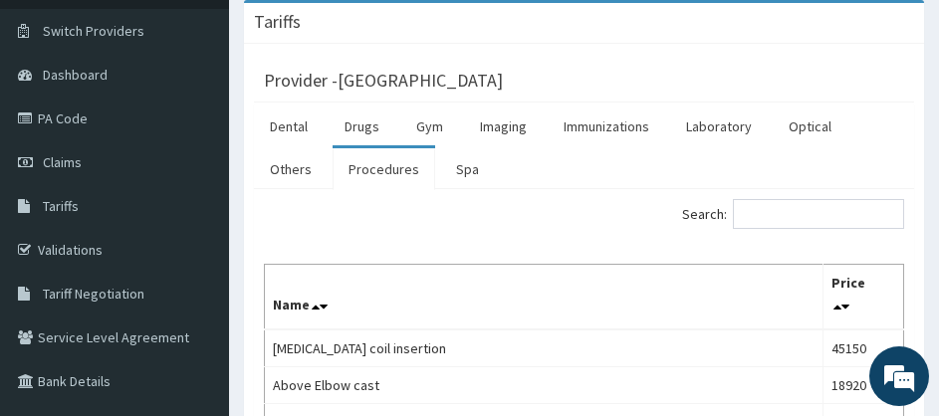 This screenshot has width=939, height=416. What do you see at coordinates (383, 169) in the screenshot?
I see `a: Procedures` at bounding box center [383, 169].